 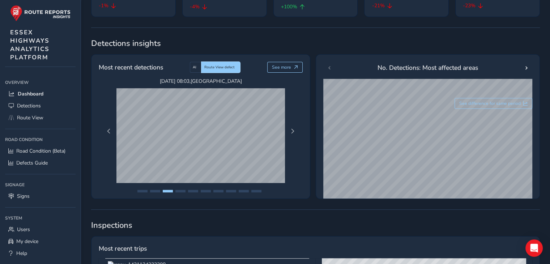 What do you see at coordinates (103, 5) in the screenshot?
I see `span: -1%` at bounding box center [103, 5].